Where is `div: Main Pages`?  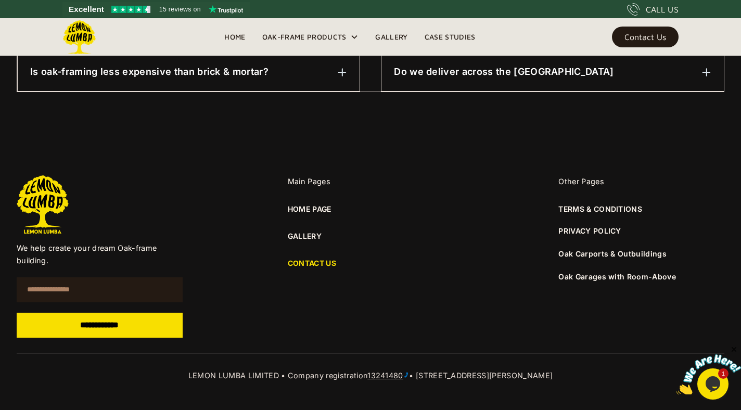
div: Main Pages is located at coordinates (371, 182).